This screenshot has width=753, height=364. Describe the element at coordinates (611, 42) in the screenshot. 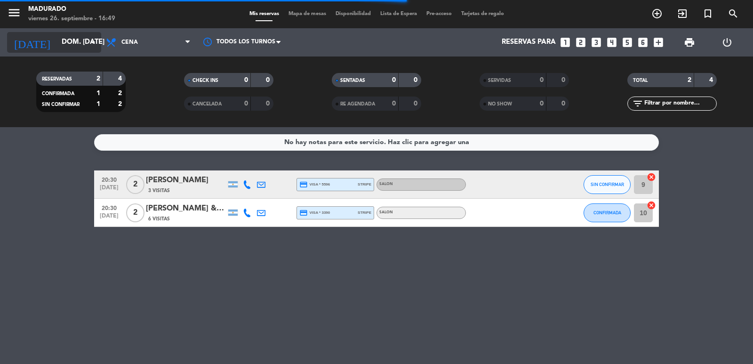

I see `i: looks_4` at that location.